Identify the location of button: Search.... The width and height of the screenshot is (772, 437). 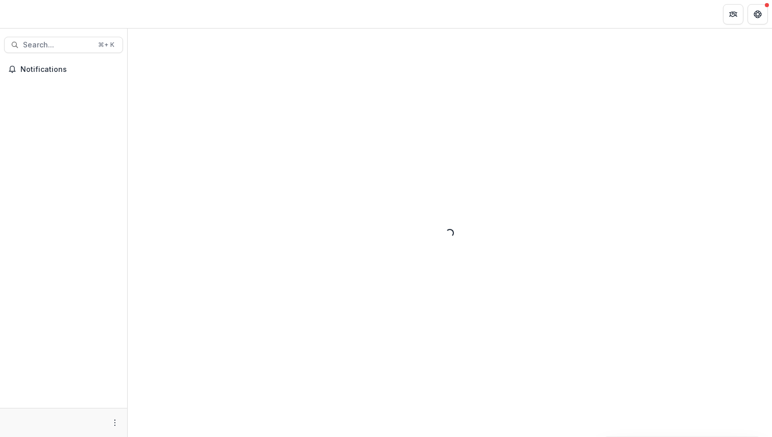
(63, 45).